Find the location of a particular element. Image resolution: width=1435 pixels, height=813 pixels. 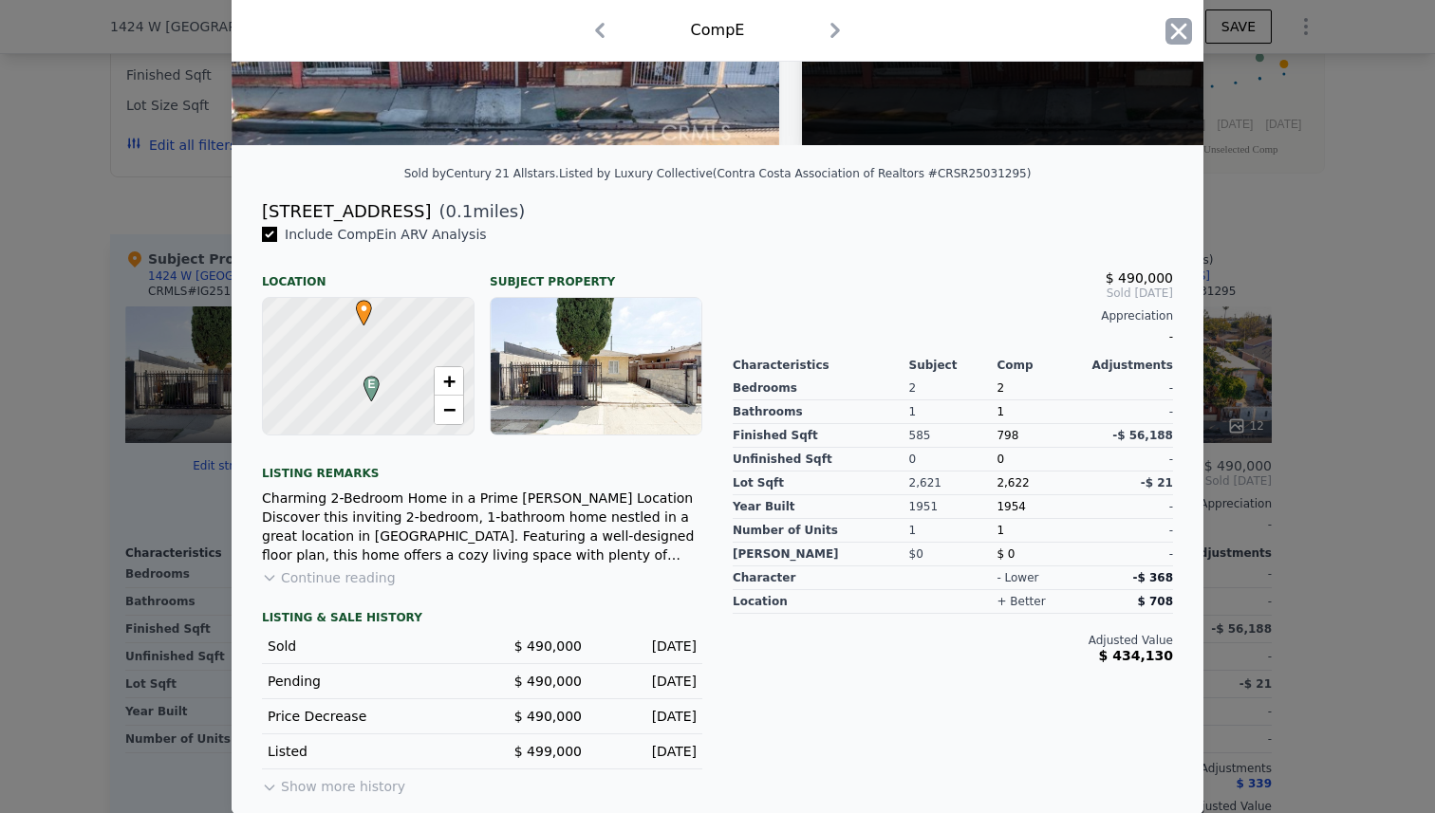

div: character is located at coordinates (821, 578).